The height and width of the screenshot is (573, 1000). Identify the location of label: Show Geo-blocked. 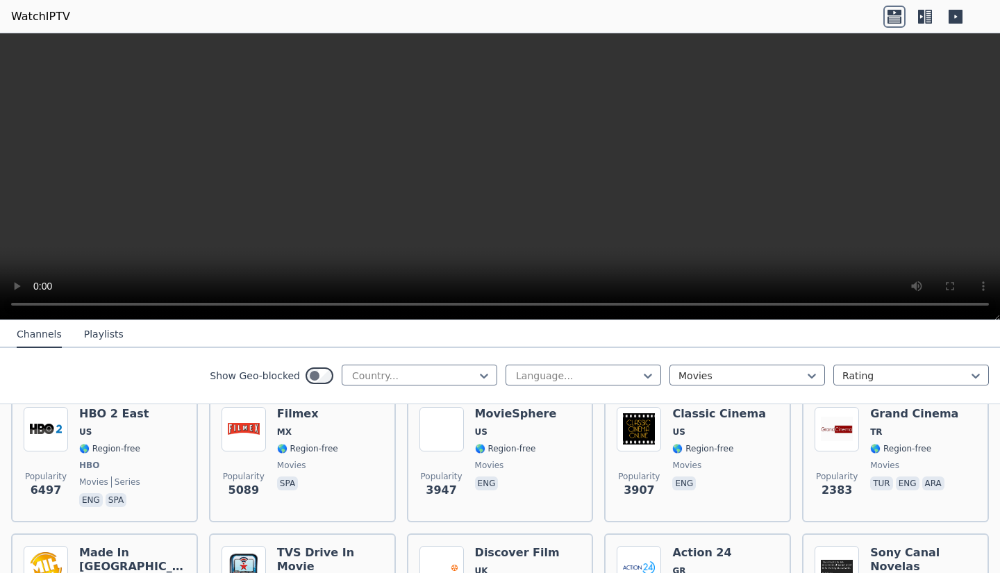
(255, 376).